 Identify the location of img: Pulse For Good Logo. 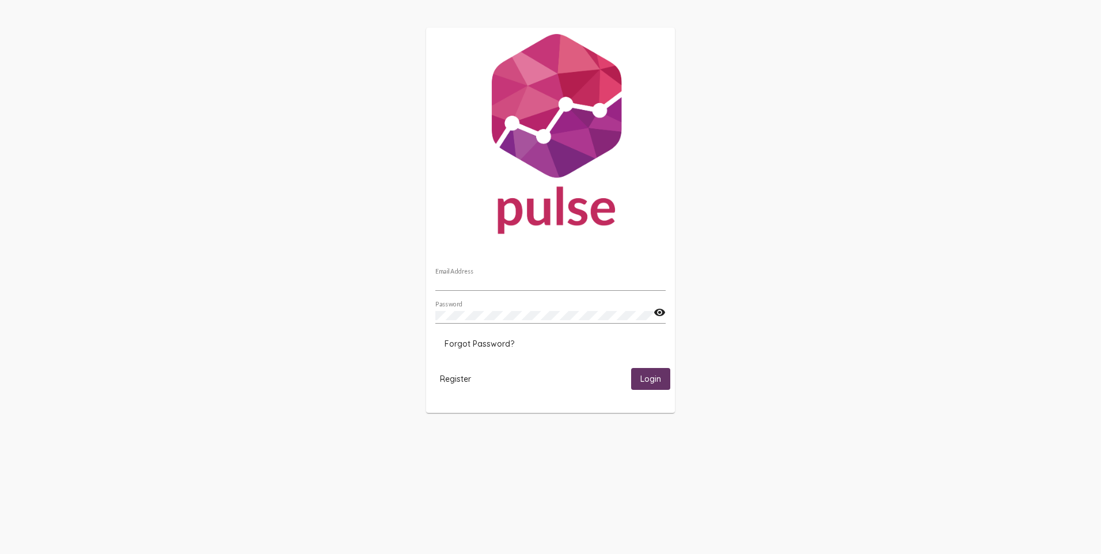
(551, 136).